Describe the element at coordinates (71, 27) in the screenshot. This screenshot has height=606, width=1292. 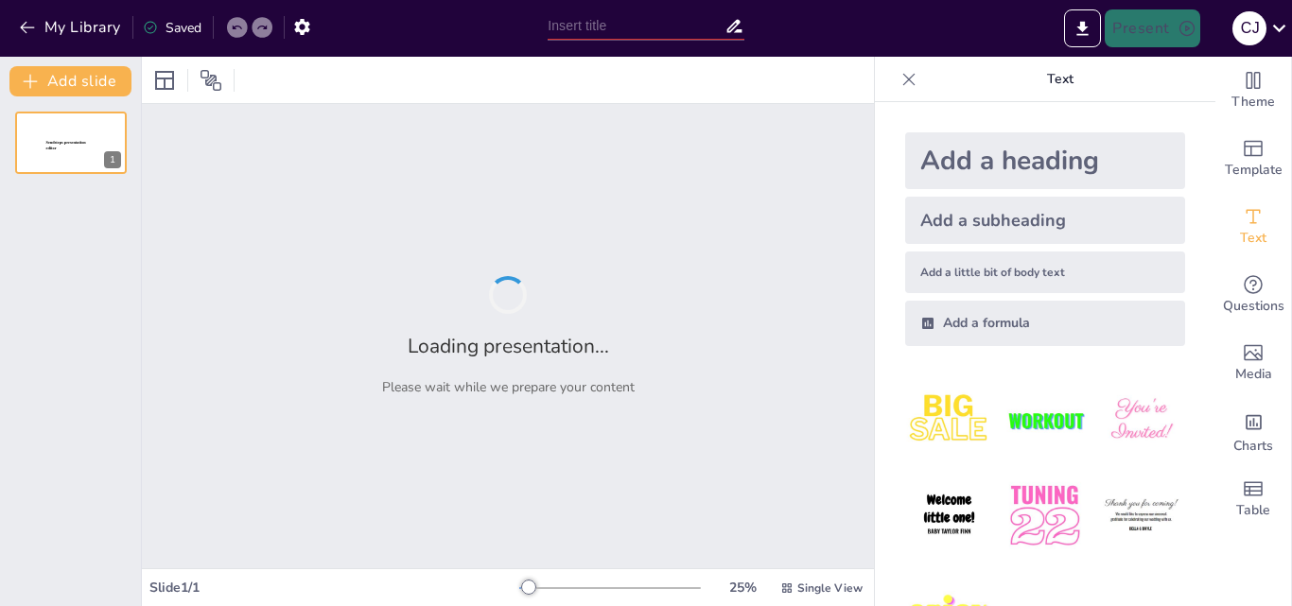
I see `button: My Library` at that location.